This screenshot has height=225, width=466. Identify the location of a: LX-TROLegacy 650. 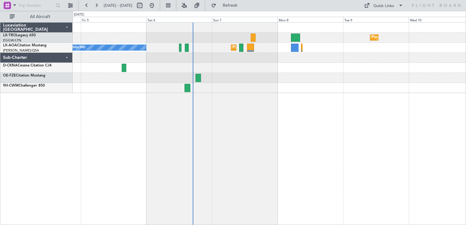
(19, 35).